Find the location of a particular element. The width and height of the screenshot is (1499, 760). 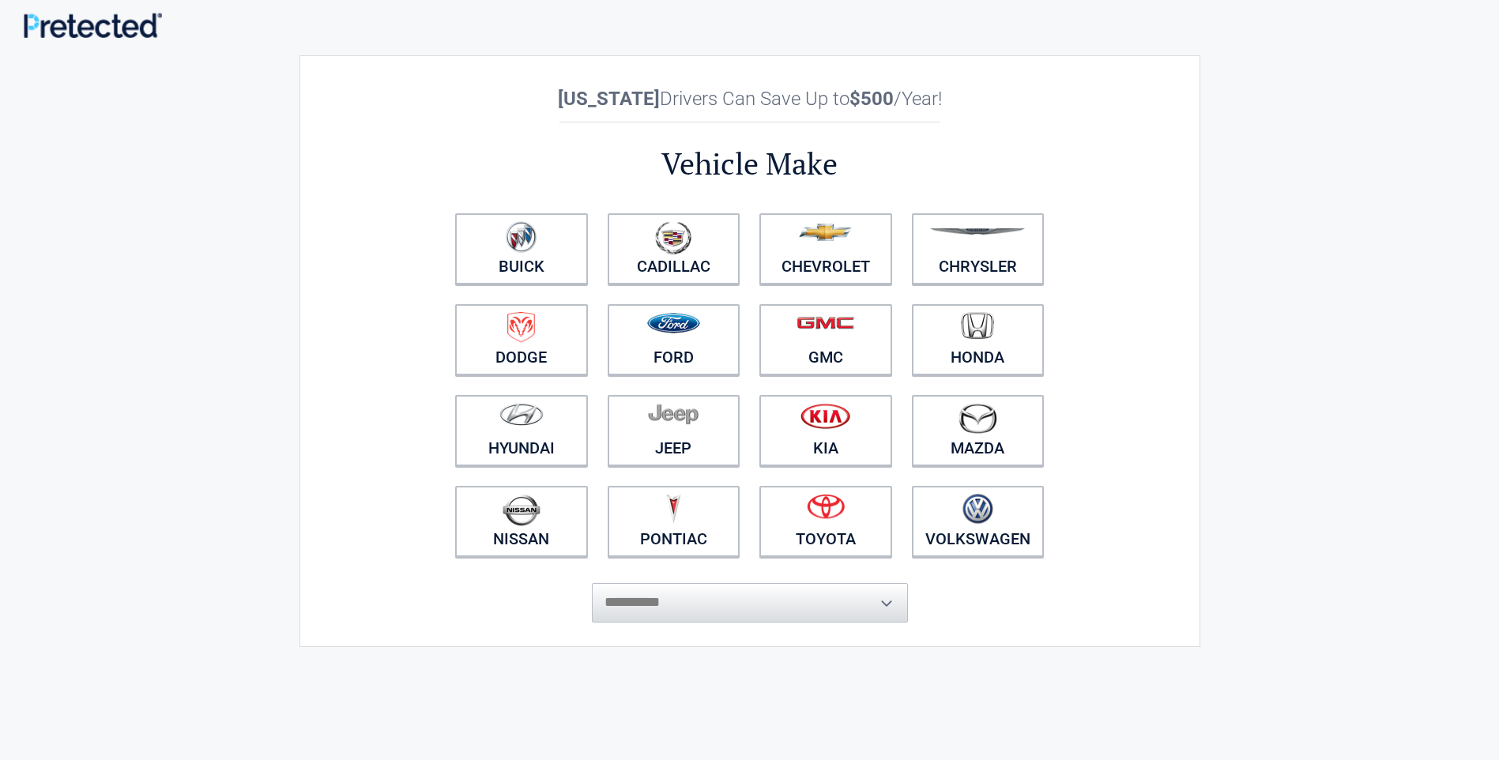

img: chevrolet is located at coordinates (825, 232).